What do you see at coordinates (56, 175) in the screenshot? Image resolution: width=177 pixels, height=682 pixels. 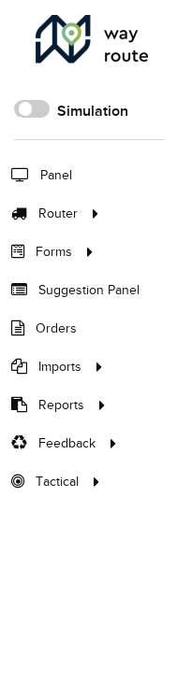 I see `span: Panel` at bounding box center [56, 175].